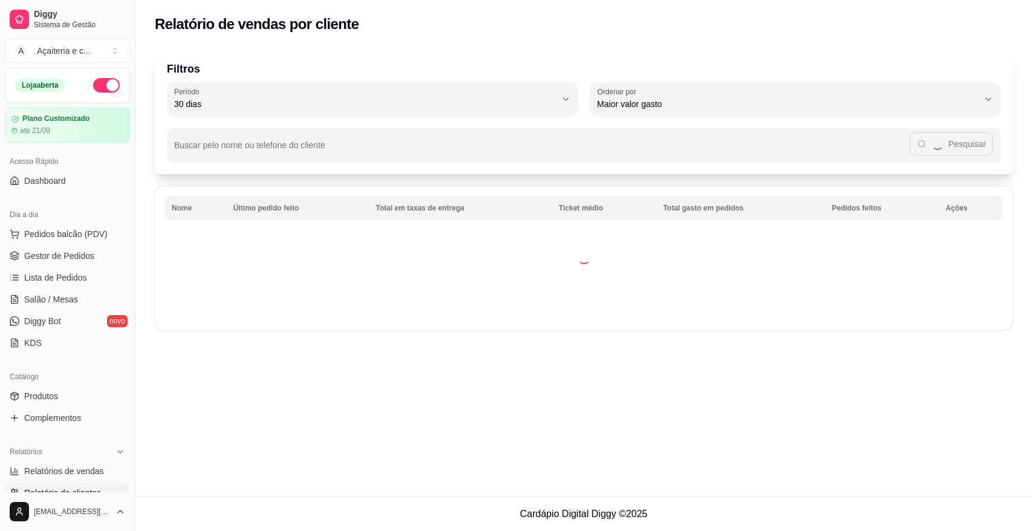 Image resolution: width=1032 pixels, height=531 pixels. I want to click on a: Produtos, so click(67, 396).